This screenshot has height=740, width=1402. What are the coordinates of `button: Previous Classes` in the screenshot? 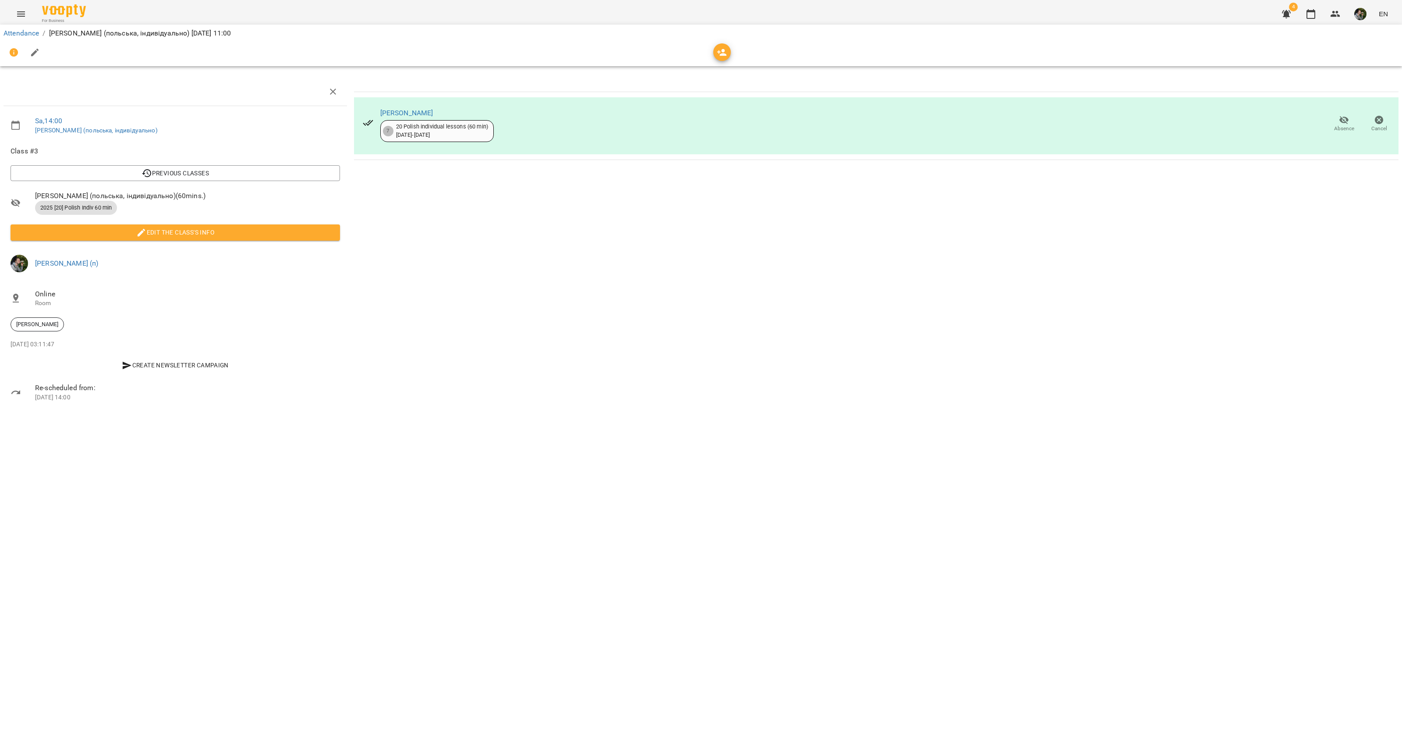 It's located at (175, 173).